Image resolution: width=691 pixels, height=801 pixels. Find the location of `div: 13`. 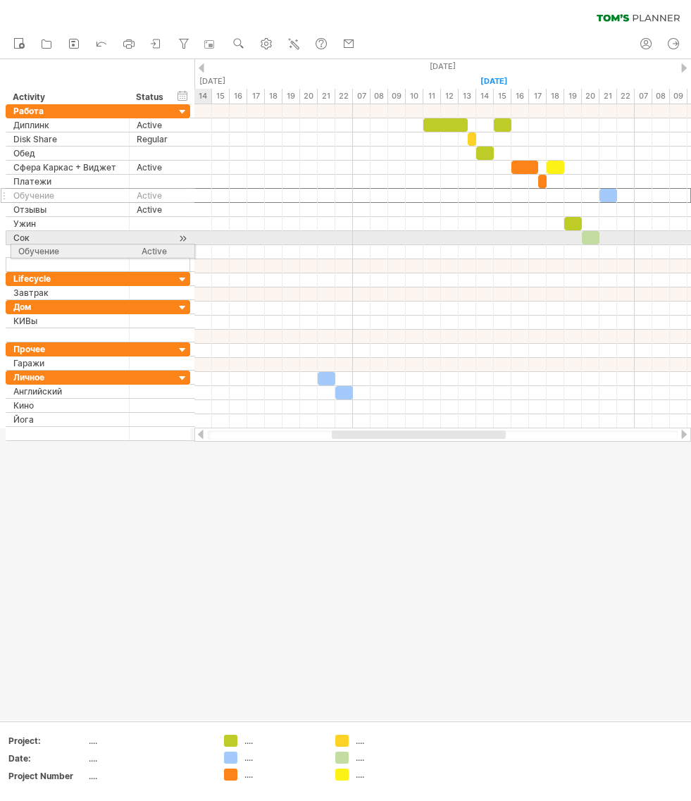

div: 13 is located at coordinates (467, 96).